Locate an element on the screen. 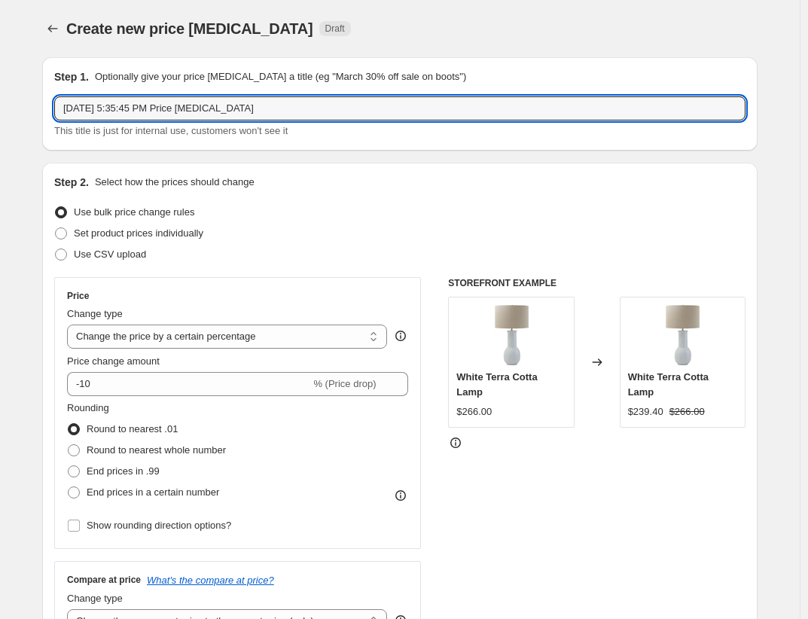  div: help is located at coordinates (400, 336).